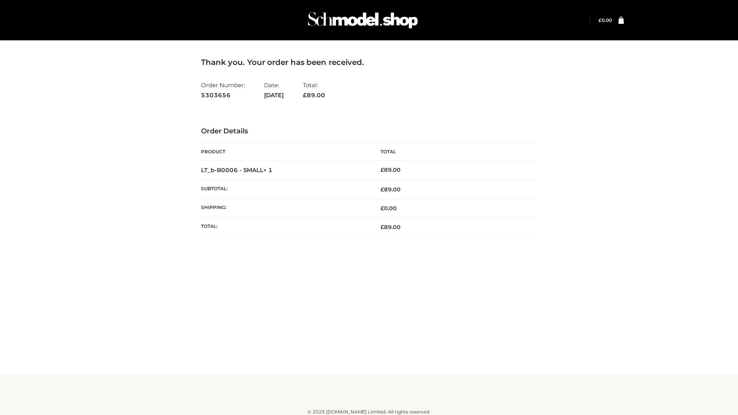 The image size is (738, 415). Describe the element at coordinates (268, 170) in the screenshot. I see `strong: × 1` at that location.